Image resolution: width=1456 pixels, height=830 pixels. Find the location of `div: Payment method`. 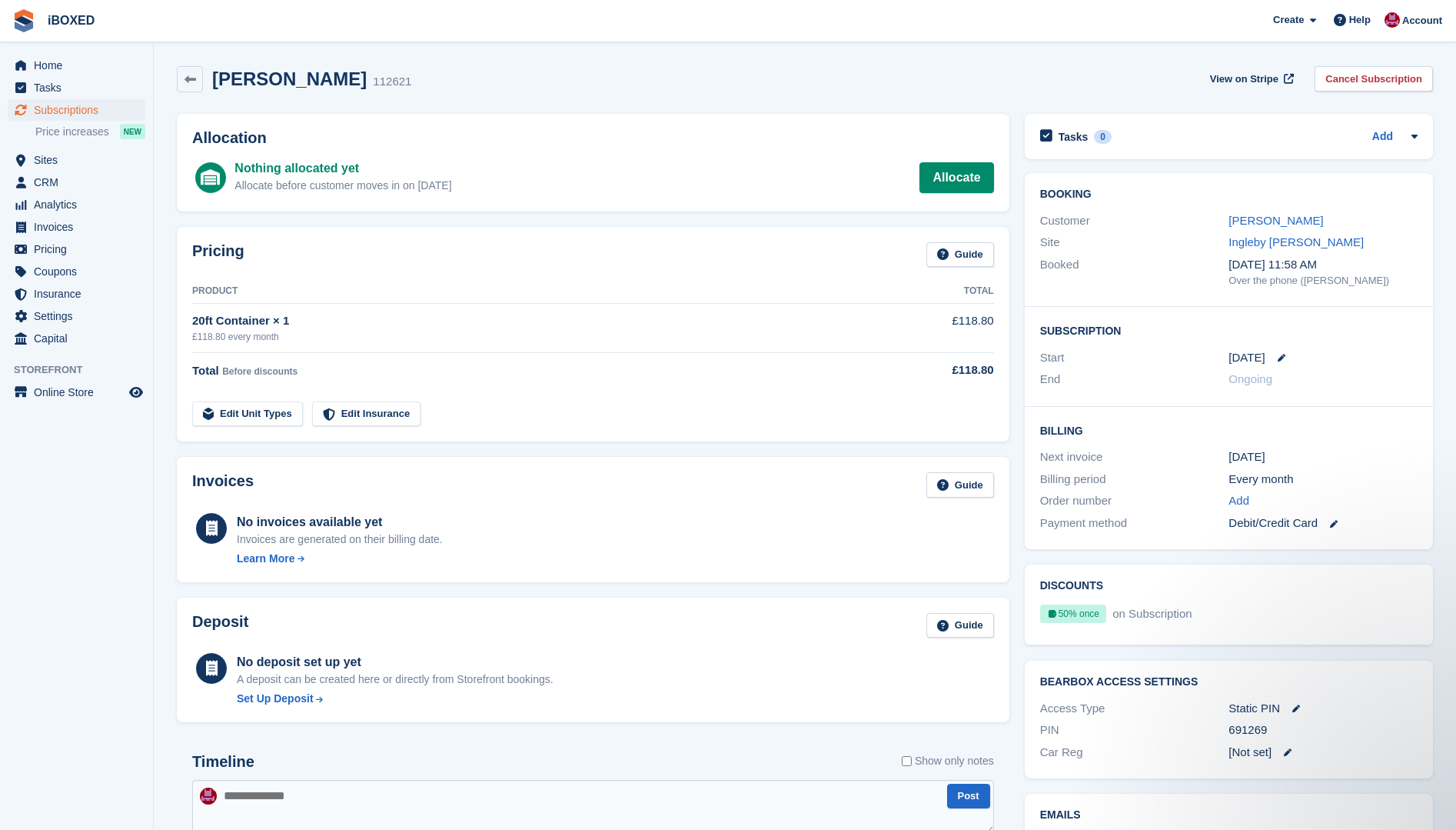

div: Payment method is located at coordinates (1134, 523).